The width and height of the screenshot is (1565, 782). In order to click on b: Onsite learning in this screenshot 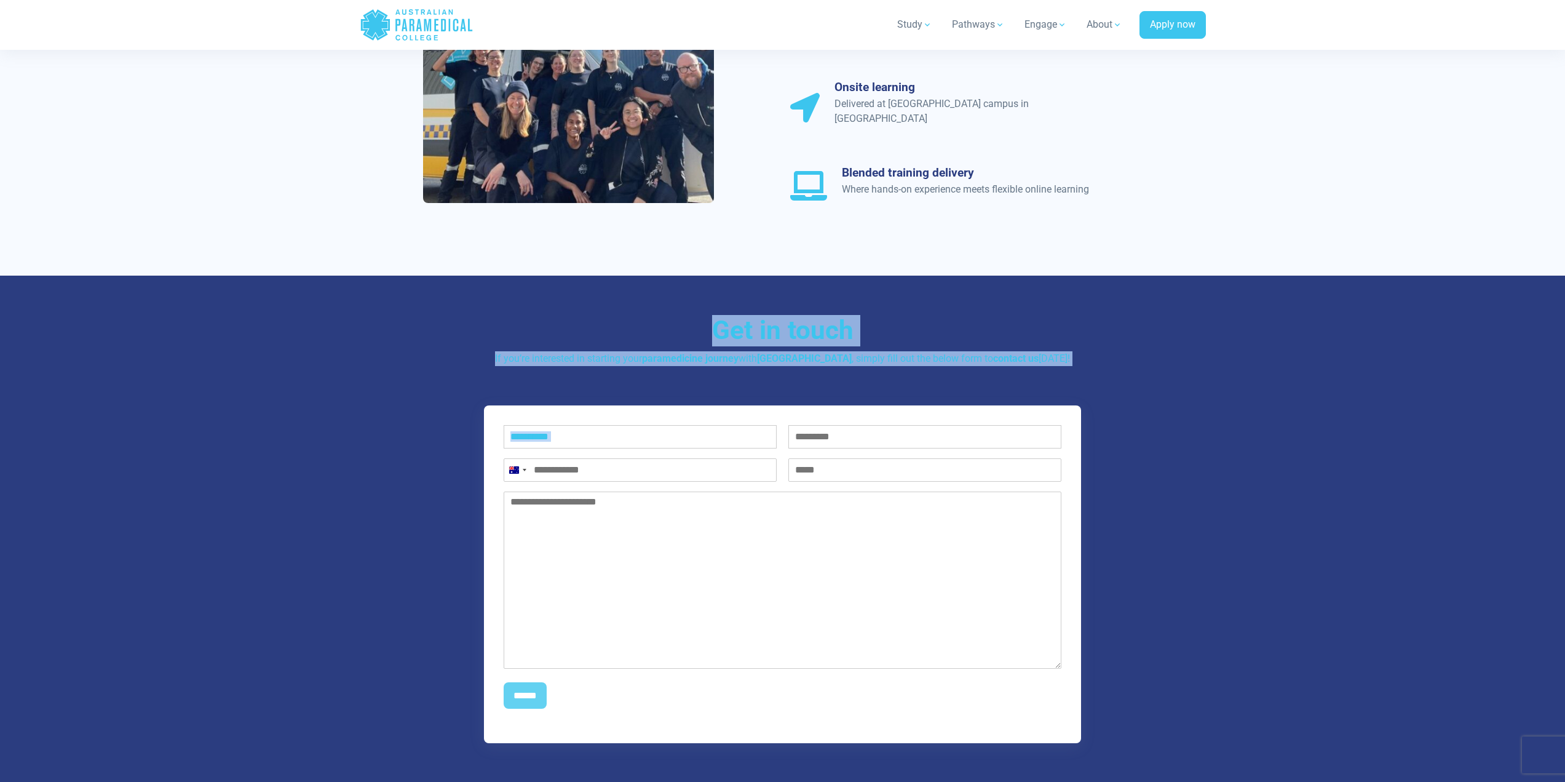, I will do `click(874, 87)`.